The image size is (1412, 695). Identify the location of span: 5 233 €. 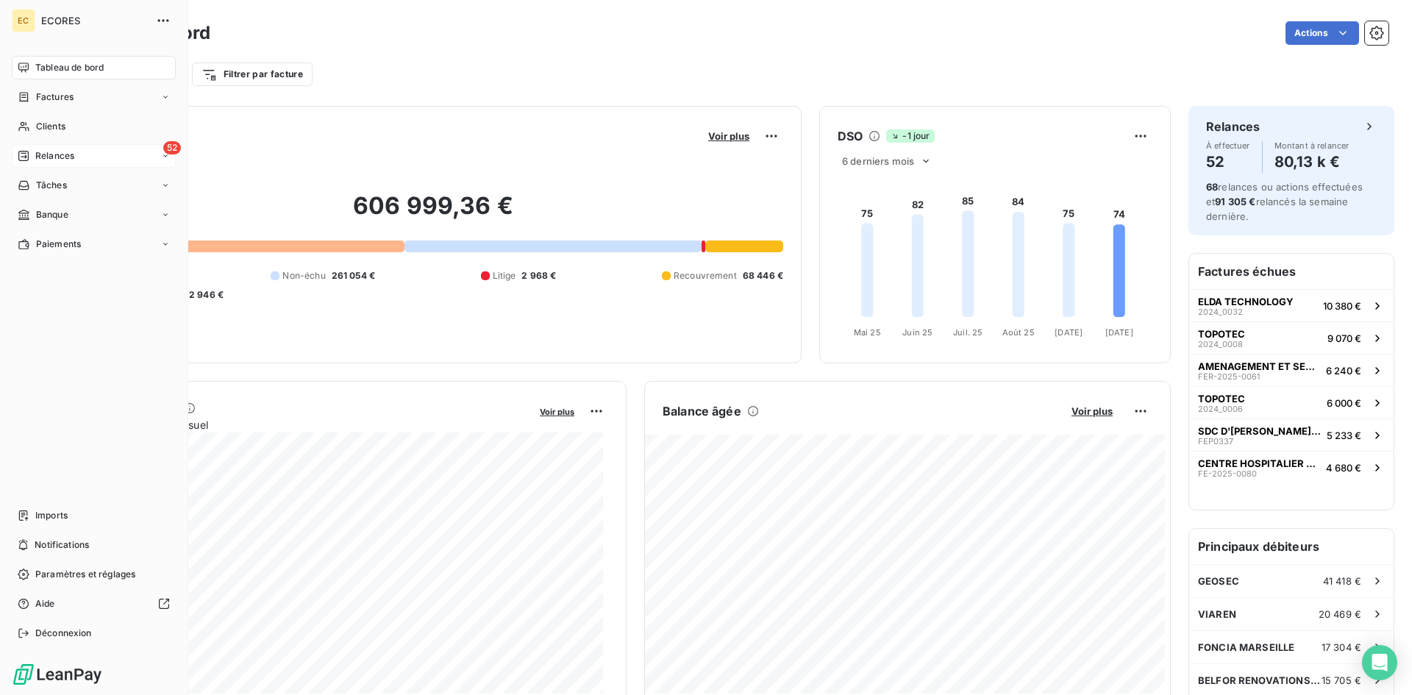
(1344, 435).